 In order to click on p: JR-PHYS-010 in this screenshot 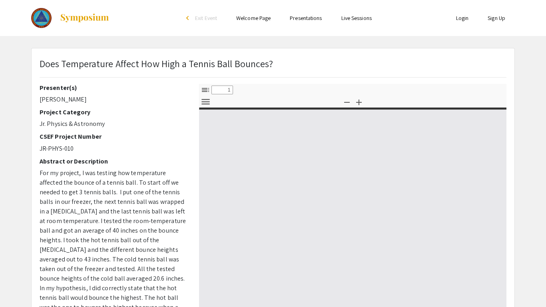, I will do `click(113, 149)`.